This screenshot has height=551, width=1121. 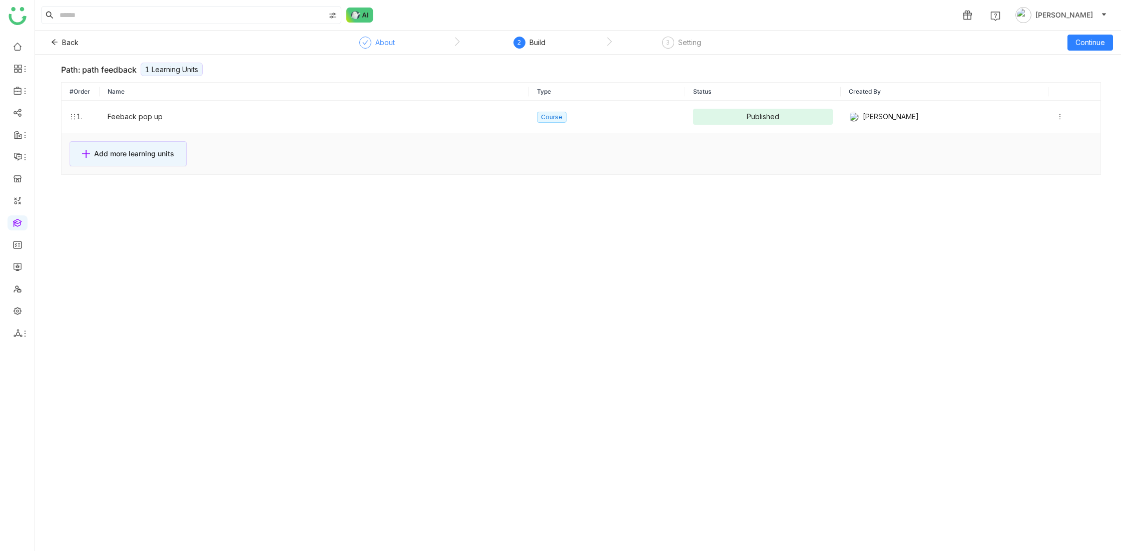 What do you see at coordinates (172, 69) in the screenshot?
I see `div: 1 Learning Units` at bounding box center [172, 69].